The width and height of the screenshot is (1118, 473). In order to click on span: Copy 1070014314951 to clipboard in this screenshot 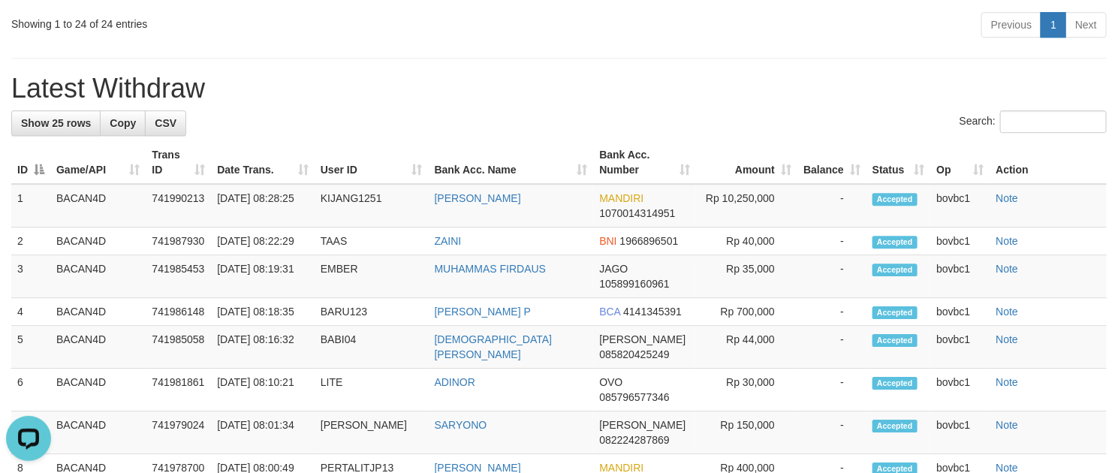, I will do `click(637, 213)`.